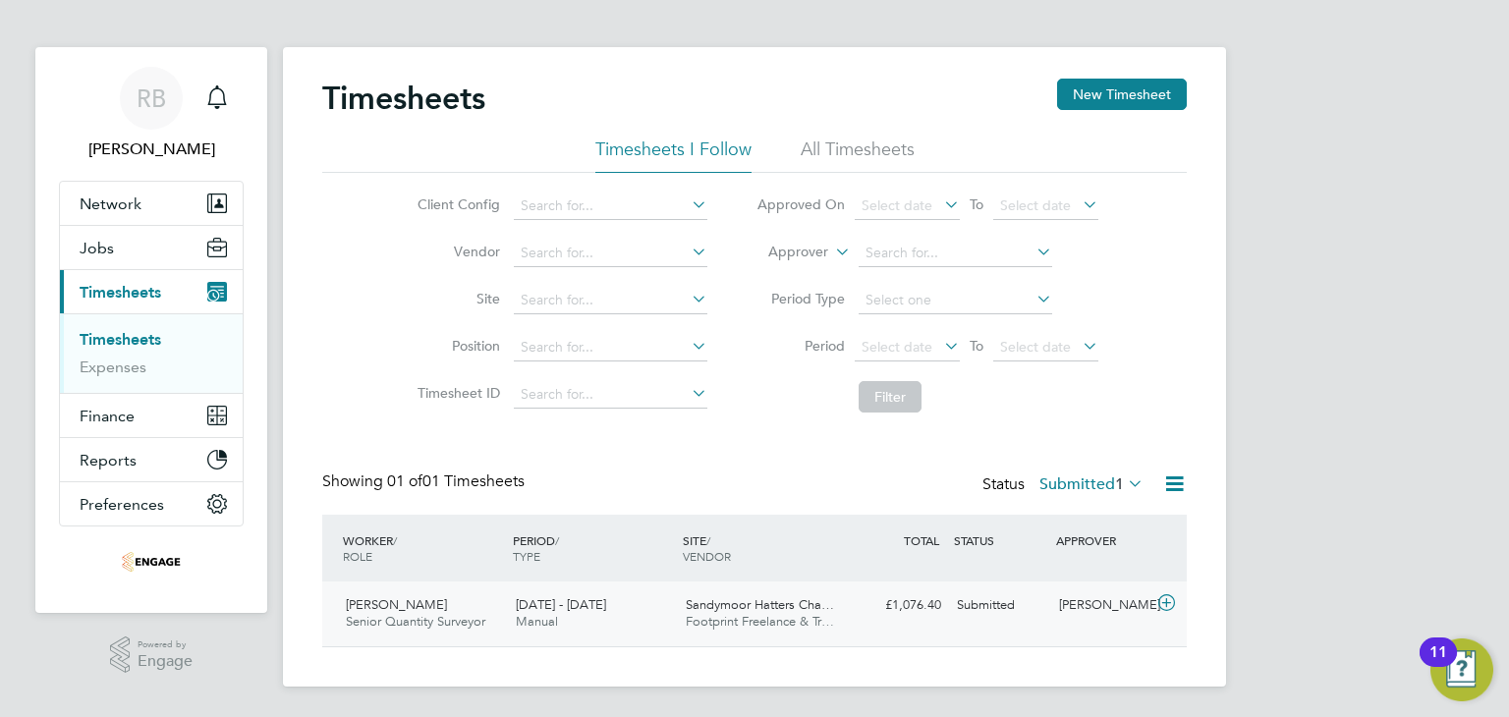  I want to click on span: ROLE, so click(358, 556).